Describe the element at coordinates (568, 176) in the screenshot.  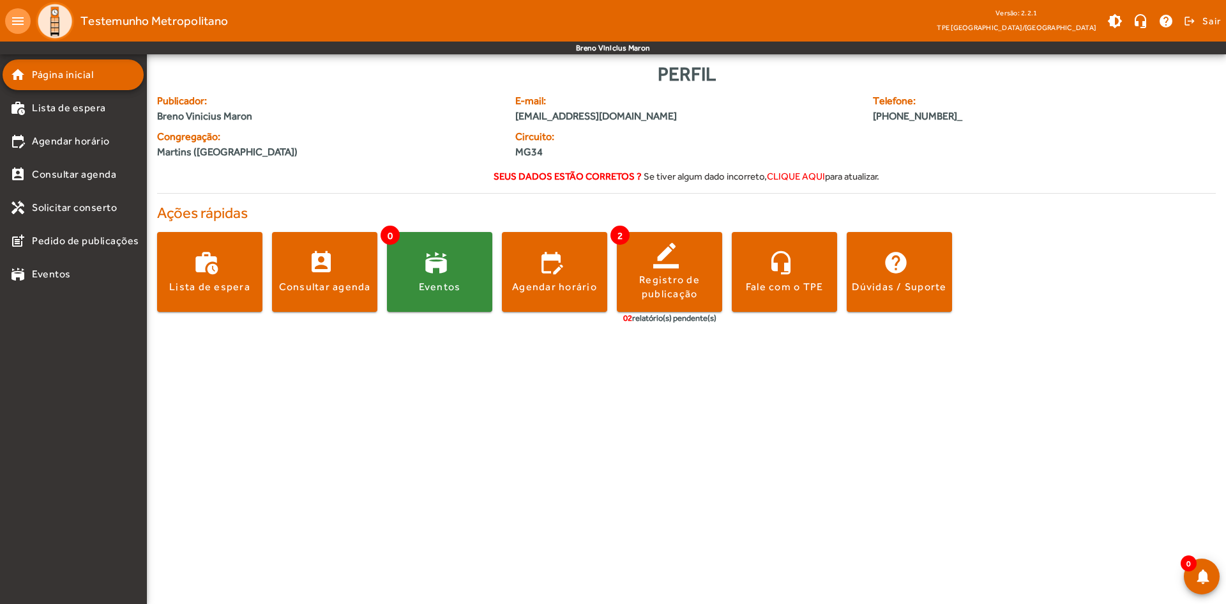
I see `strong: Seus dados estão corretos ?` at that location.